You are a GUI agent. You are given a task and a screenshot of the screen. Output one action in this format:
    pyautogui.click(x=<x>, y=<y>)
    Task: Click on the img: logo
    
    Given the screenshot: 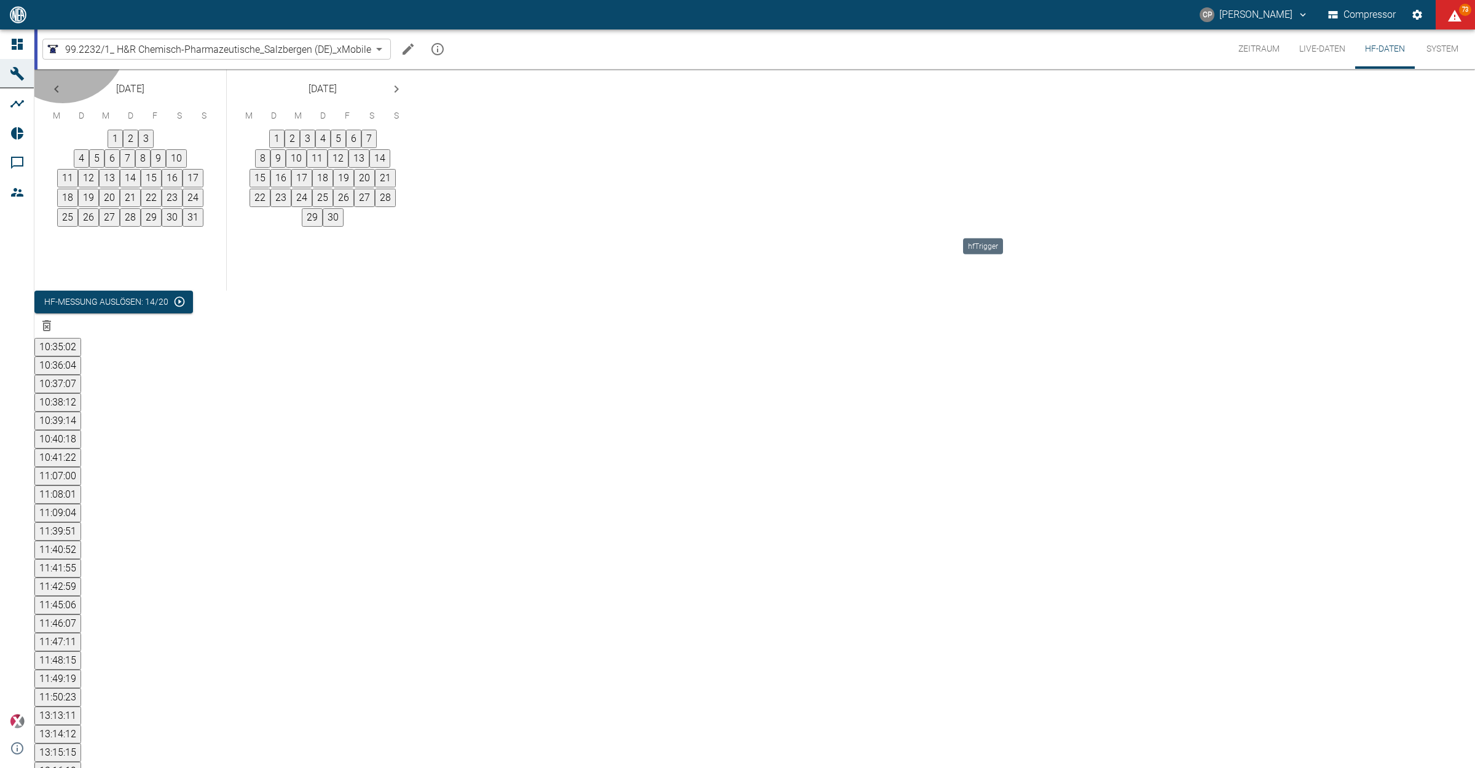 What is the action you would take?
    pyautogui.click(x=18, y=14)
    